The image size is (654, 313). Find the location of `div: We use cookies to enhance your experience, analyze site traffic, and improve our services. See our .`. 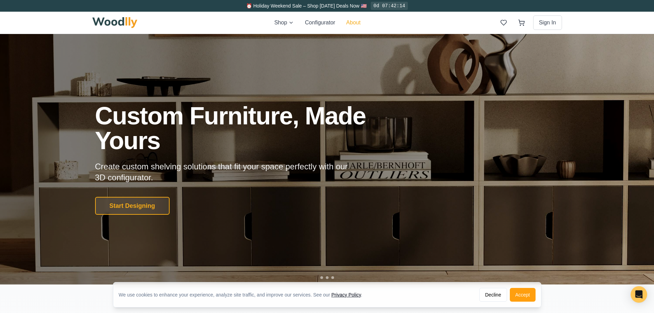

div: We use cookies to enhance your experience, analyze site traffic, and improve our services. See our . is located at coordinates (243, 295).